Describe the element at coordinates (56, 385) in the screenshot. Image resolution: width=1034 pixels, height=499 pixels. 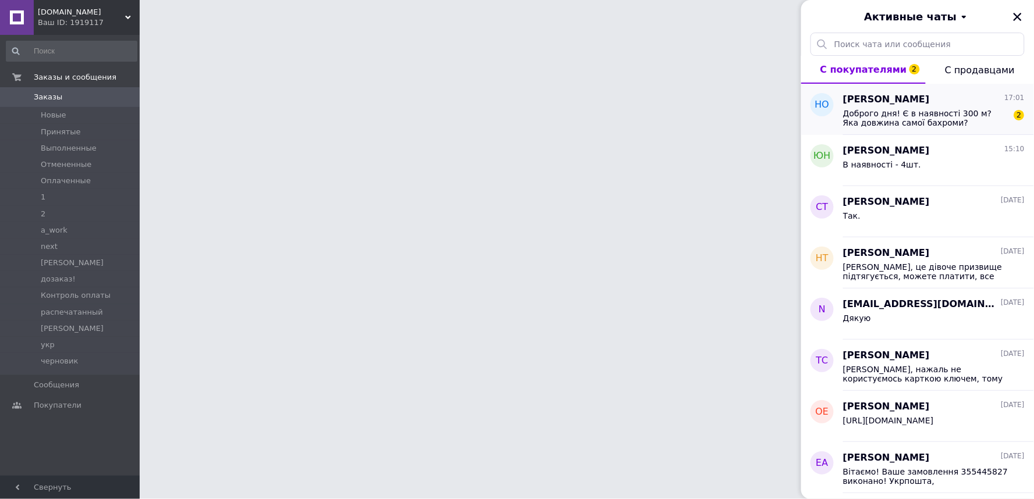
I see `span: Сообщения` at that location.